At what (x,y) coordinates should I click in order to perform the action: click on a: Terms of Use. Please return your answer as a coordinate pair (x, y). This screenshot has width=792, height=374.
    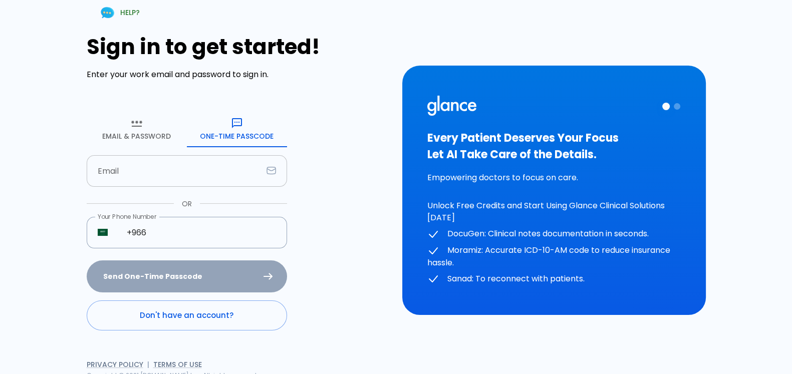
    Looking at the image, I should click on (177, 365).